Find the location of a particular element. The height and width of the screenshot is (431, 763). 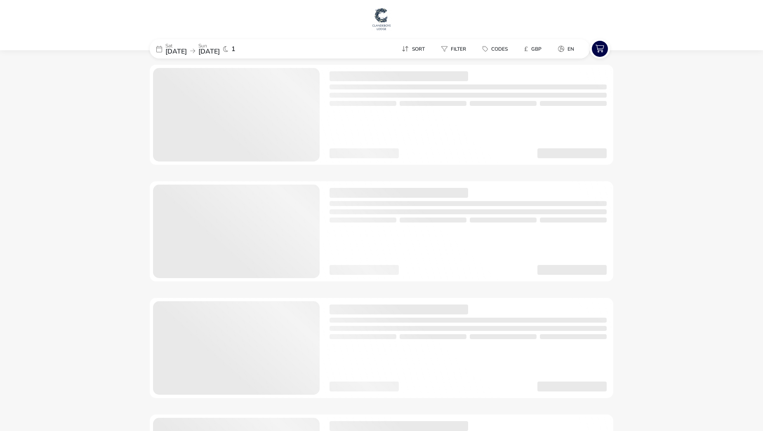

span: Sort is located at coordinates (418, 49).